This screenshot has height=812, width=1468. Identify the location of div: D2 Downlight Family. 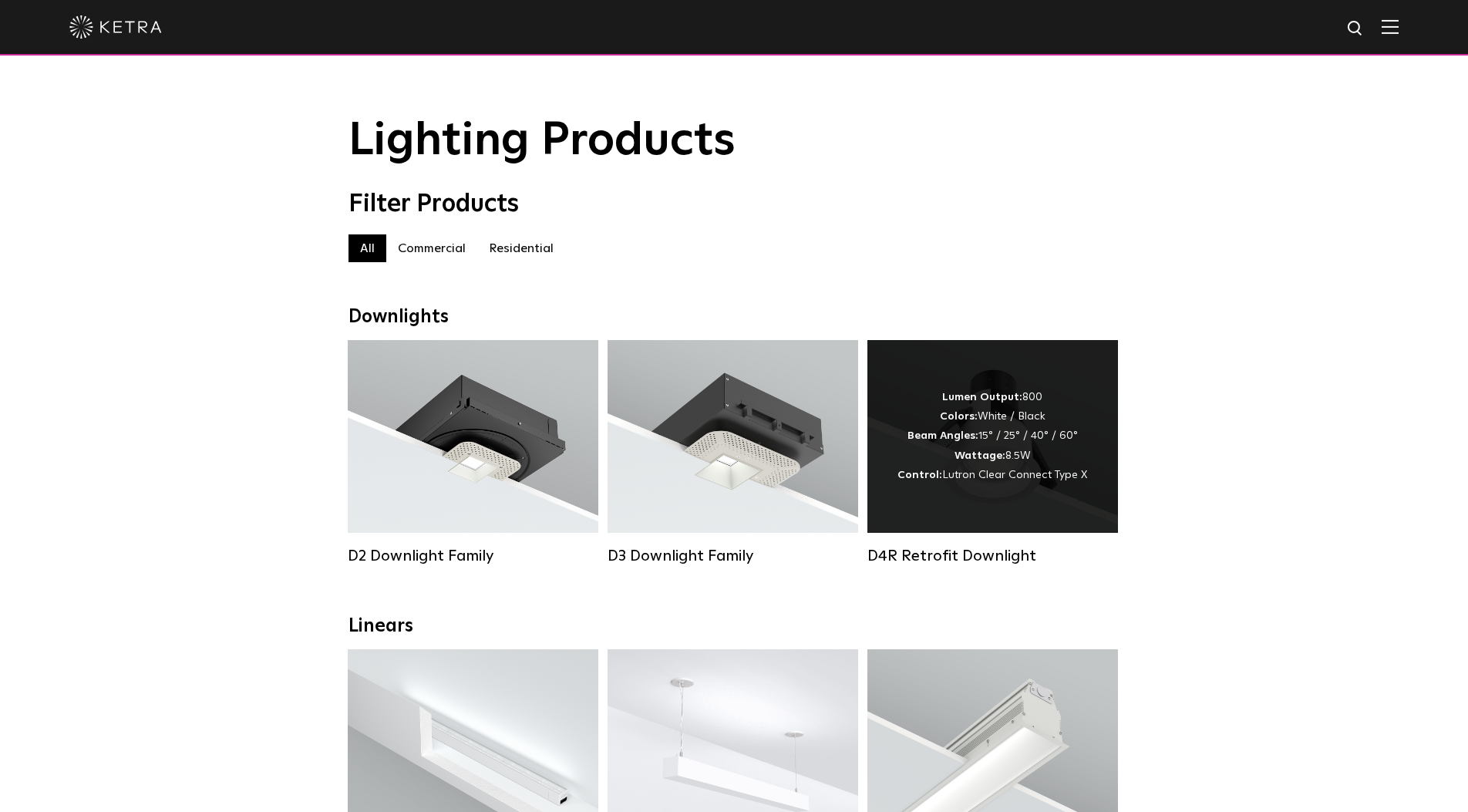
(472, 556).